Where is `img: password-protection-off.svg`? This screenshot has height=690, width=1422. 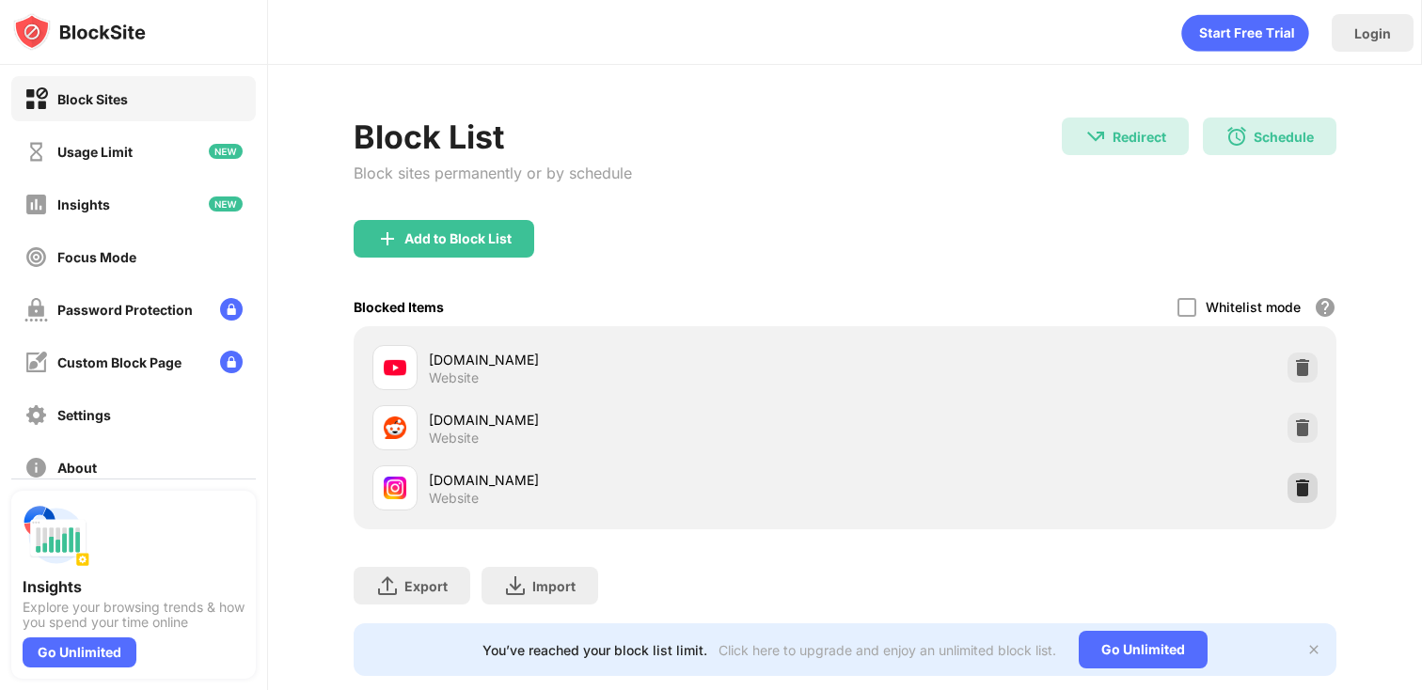 img: password-protection-off.svg is located at coordinates (36, 309).